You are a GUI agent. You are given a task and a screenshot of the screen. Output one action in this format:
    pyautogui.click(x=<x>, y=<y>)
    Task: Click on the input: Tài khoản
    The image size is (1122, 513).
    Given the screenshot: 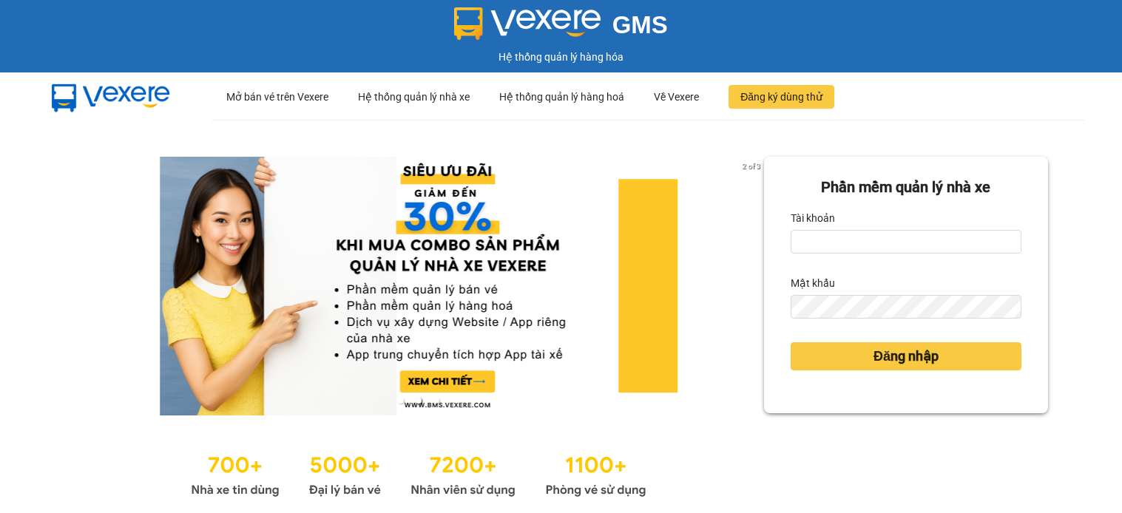 What is the action you would take?
    pyautogui.click(x=906, y=242)
    